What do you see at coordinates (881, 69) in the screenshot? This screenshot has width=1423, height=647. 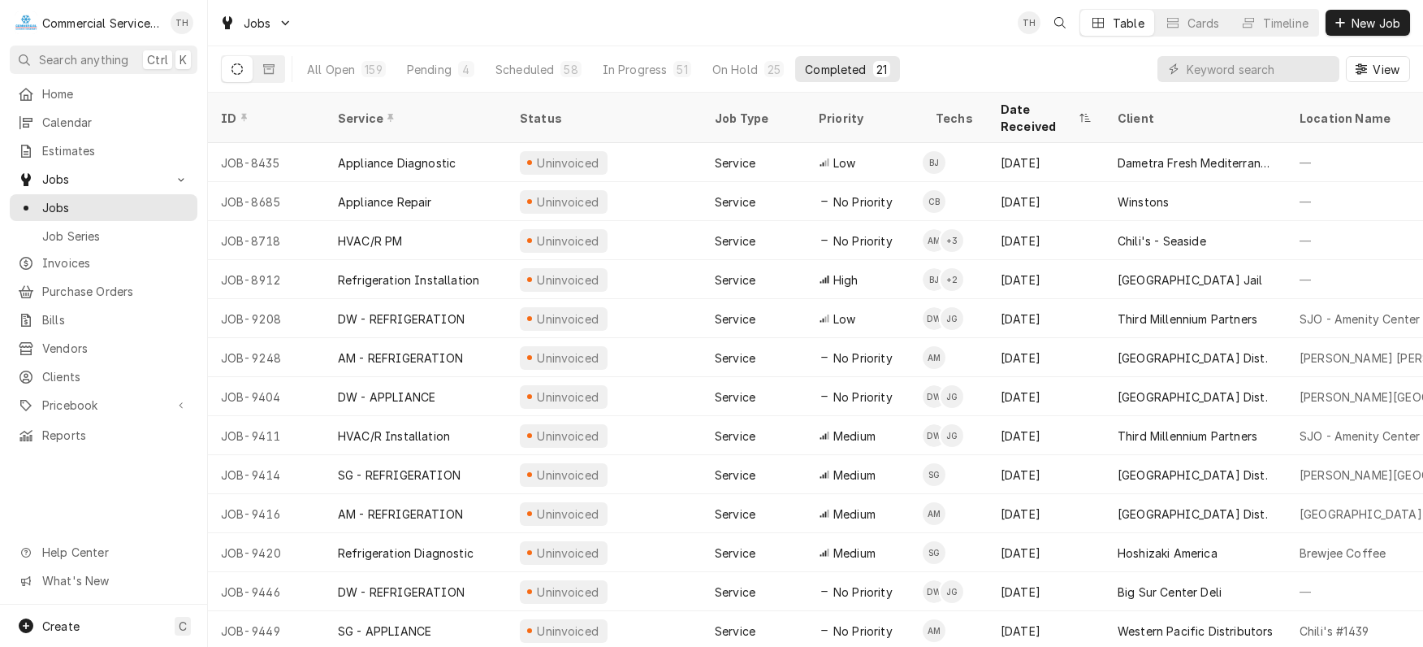 I see `div: 21` at bounding box center [881, 69].